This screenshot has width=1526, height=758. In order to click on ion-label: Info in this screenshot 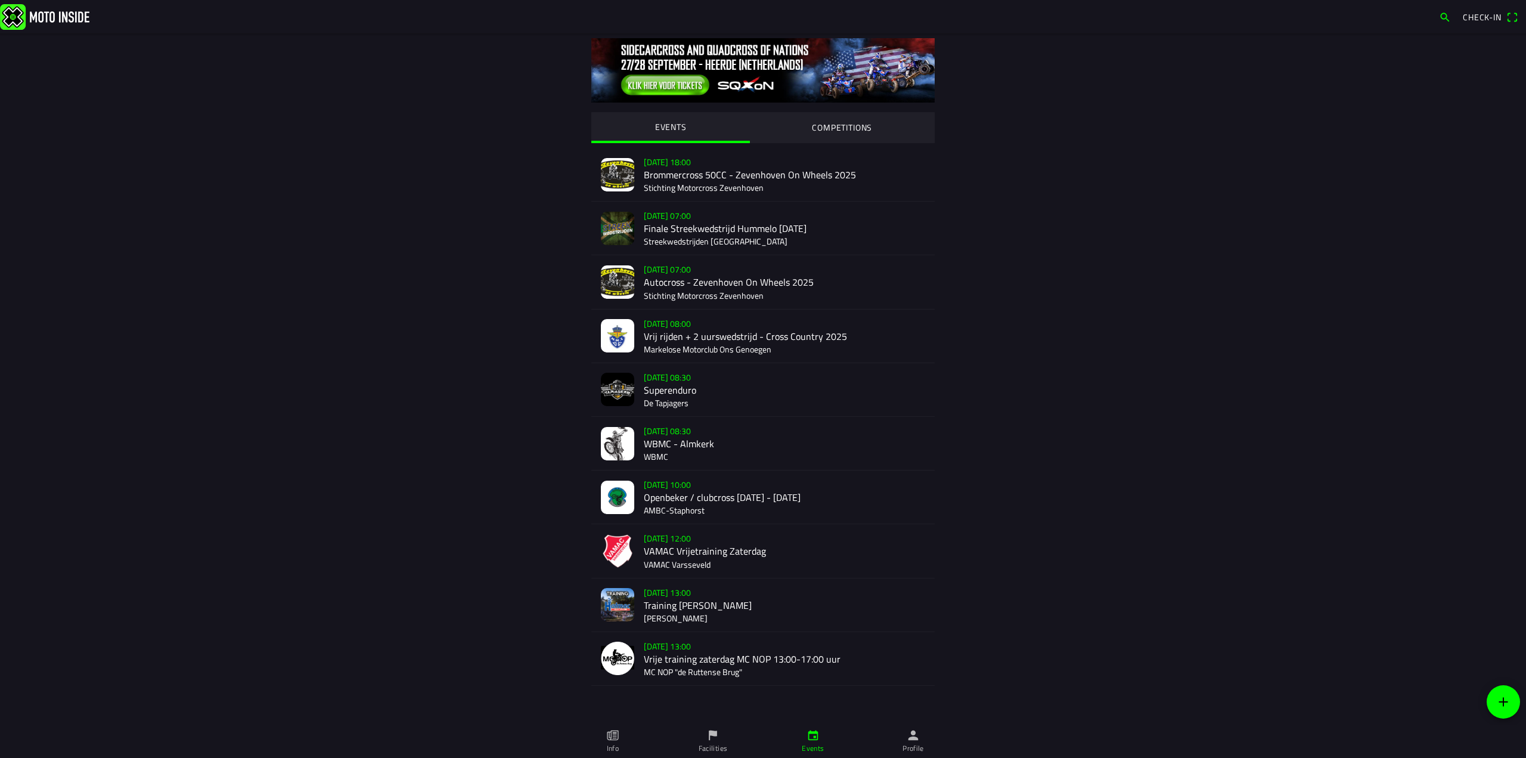, I will do `click(613, 748)`.